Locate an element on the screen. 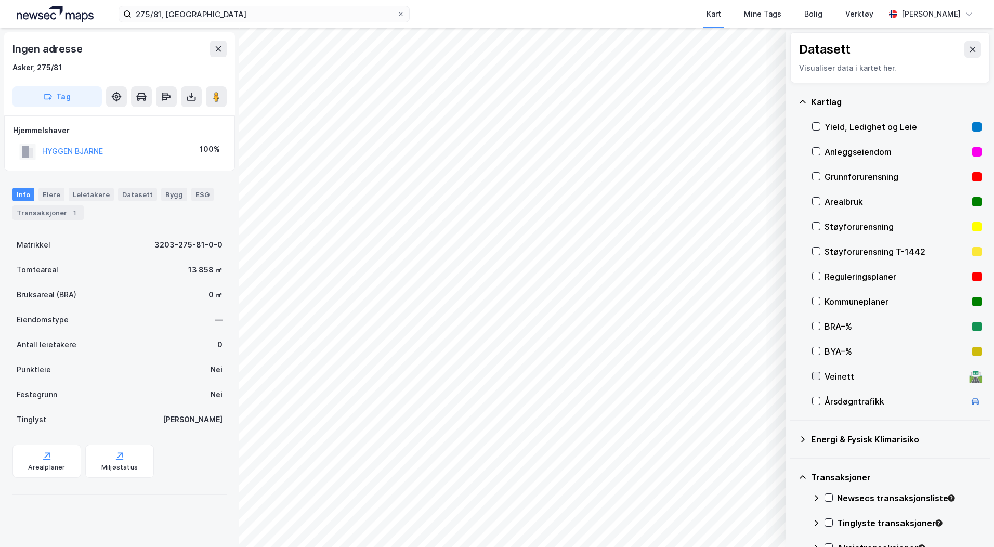  img: logo.a4113a55bc3d86da70a041830d287a7e.svg is located at coordinates (55, 14).